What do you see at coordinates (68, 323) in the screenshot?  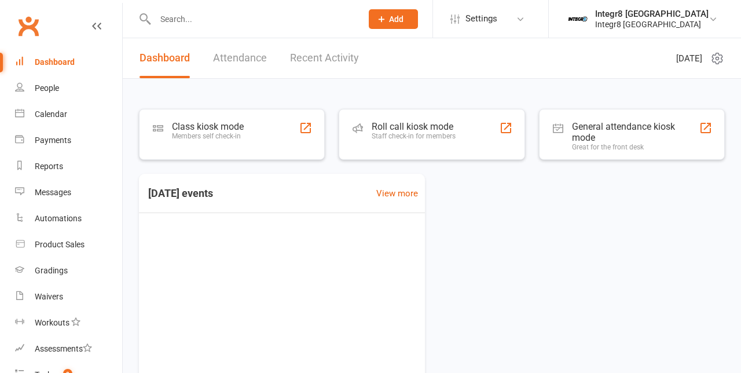 I see `a: Workouts` at bounding box center [68, 323].